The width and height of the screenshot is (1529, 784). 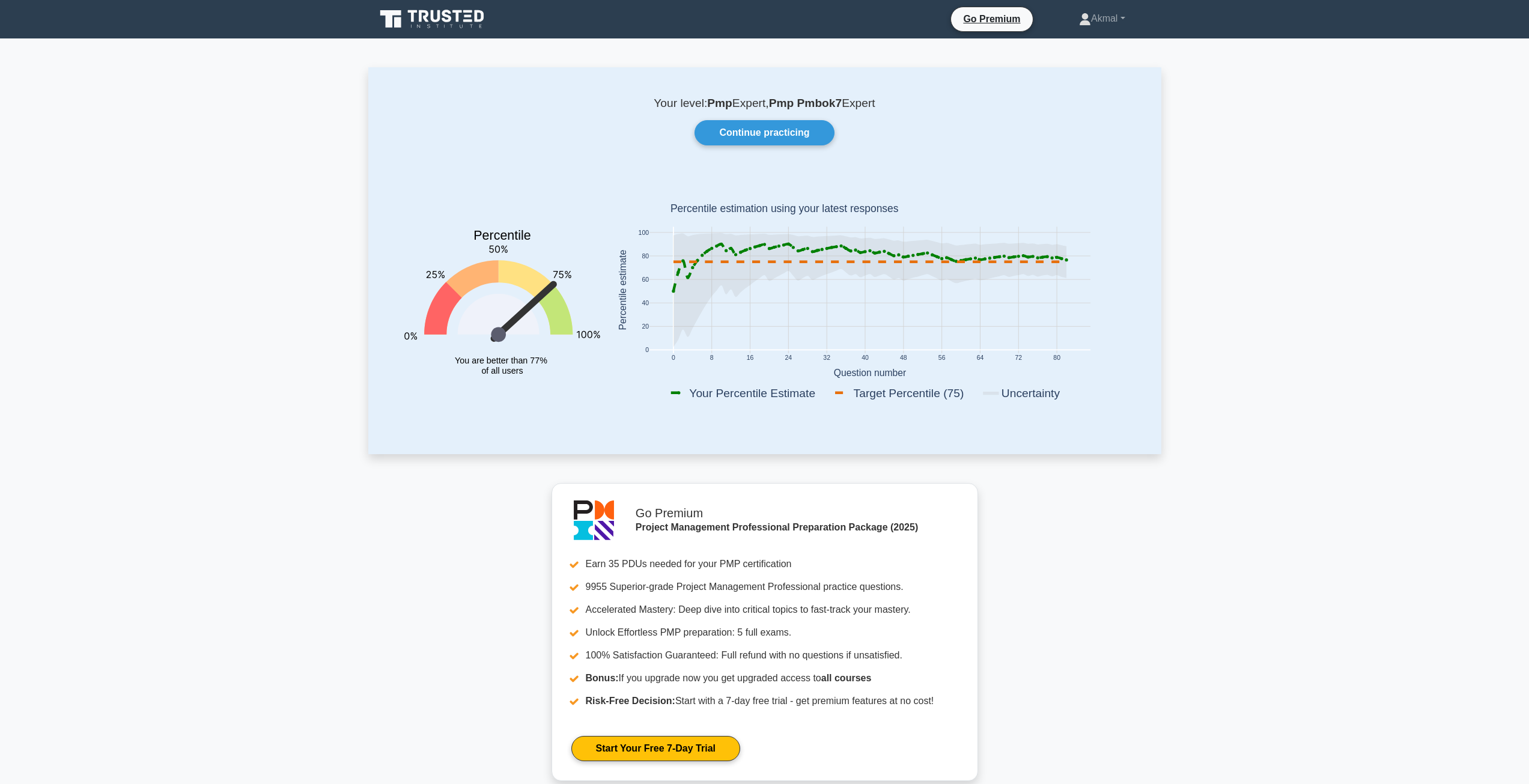 What do you see at coordinates (826, 358) in the screenshot?
I see `text: 32` at bounding box center [826, 358].